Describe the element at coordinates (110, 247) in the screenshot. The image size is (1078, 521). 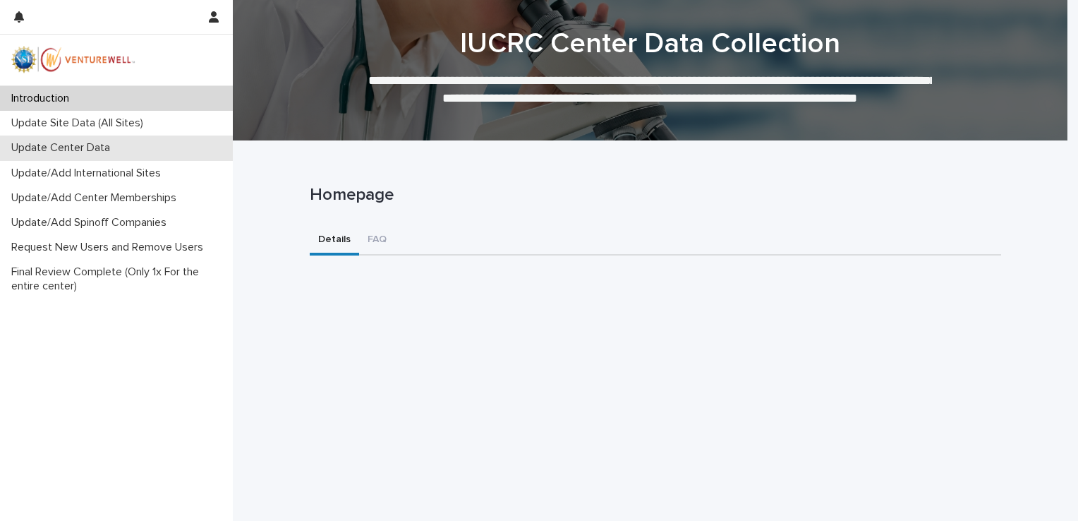
I see `p: Request New Users and Remove Users` at that location.